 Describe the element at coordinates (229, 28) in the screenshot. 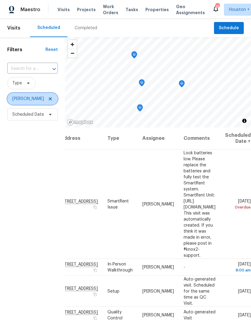

I see `button: Schedule` at that location.